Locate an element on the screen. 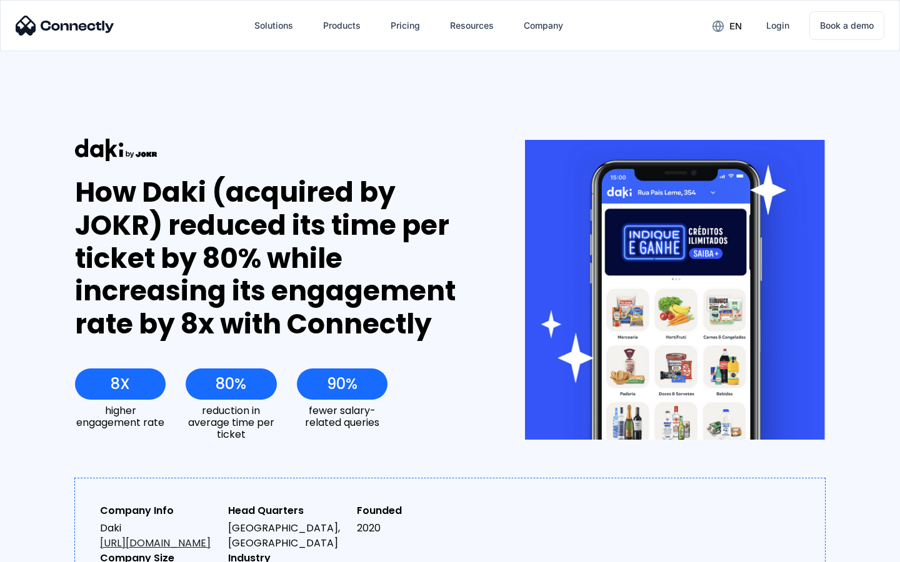 The width and height of the screenshot is (900, 562). a: Login is located at coordinates (777, 26).